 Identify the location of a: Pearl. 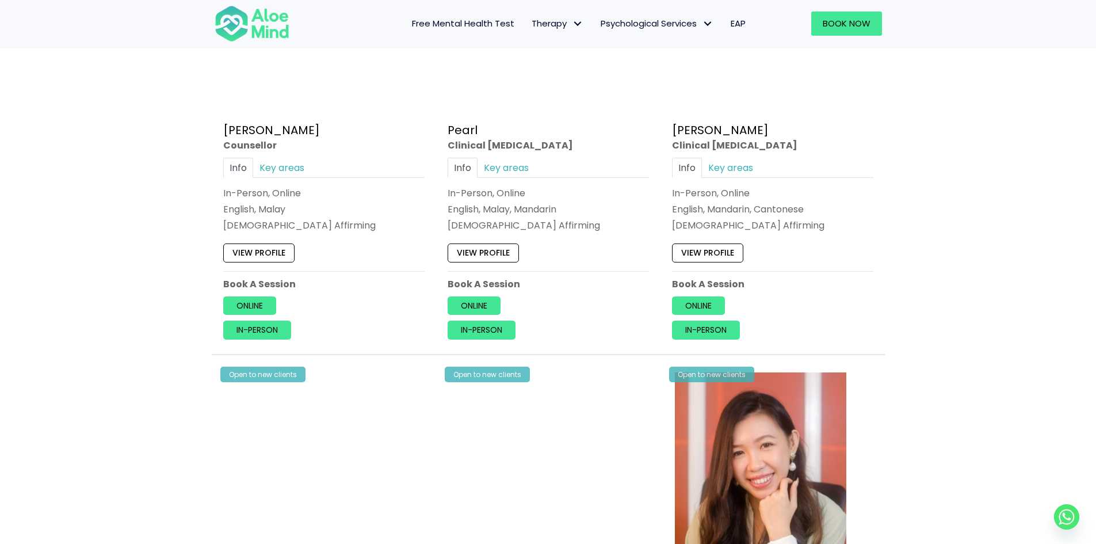
(462, 130).